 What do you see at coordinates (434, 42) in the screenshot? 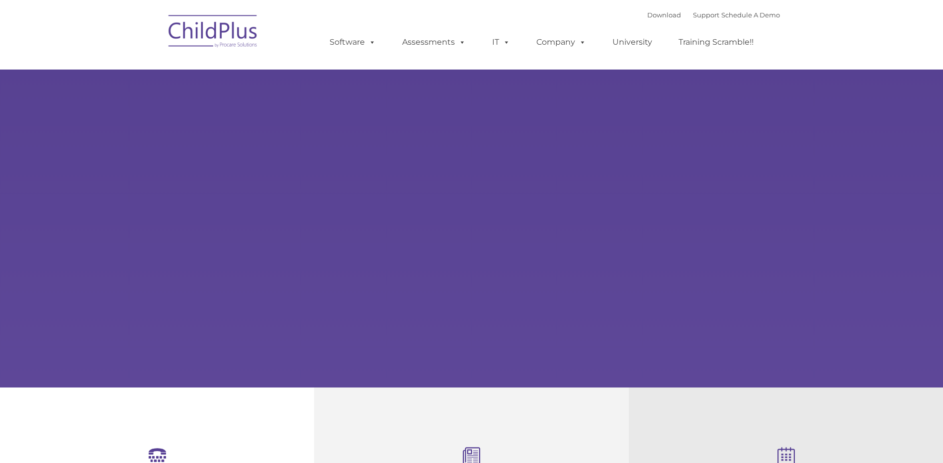
I see `a: Assessments` at bounding box center [434, 42].